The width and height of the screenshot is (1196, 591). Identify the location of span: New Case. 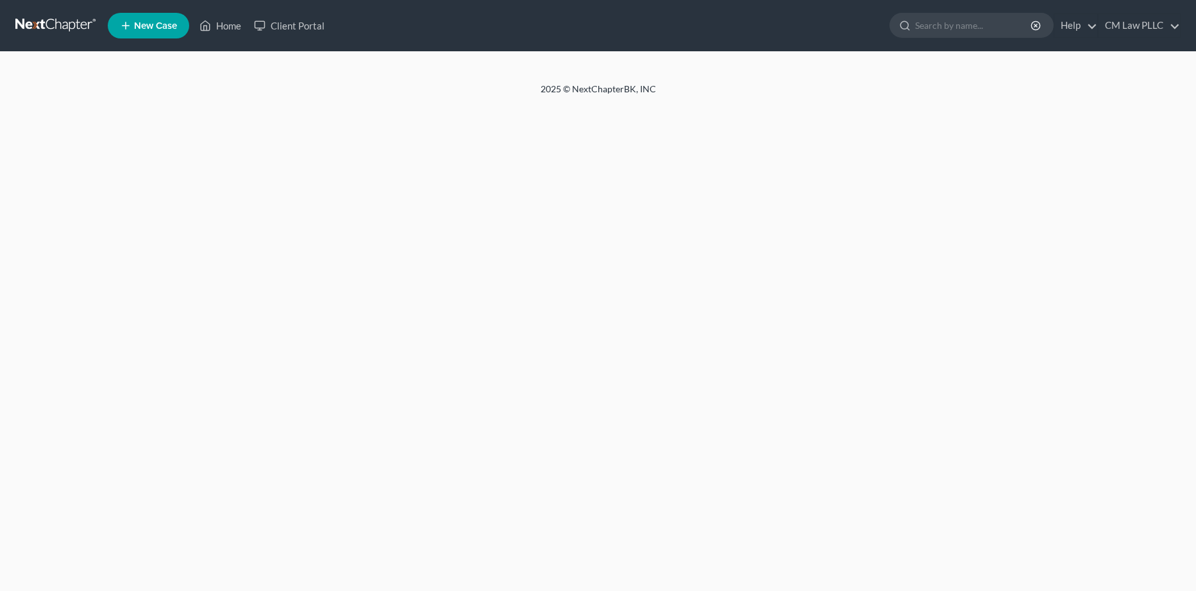
(155, 26).